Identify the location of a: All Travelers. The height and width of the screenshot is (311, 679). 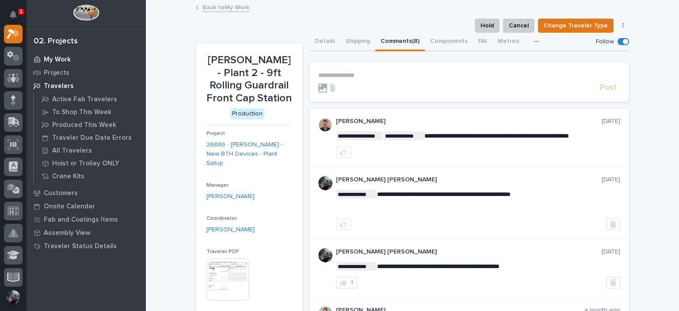
(90, 150).